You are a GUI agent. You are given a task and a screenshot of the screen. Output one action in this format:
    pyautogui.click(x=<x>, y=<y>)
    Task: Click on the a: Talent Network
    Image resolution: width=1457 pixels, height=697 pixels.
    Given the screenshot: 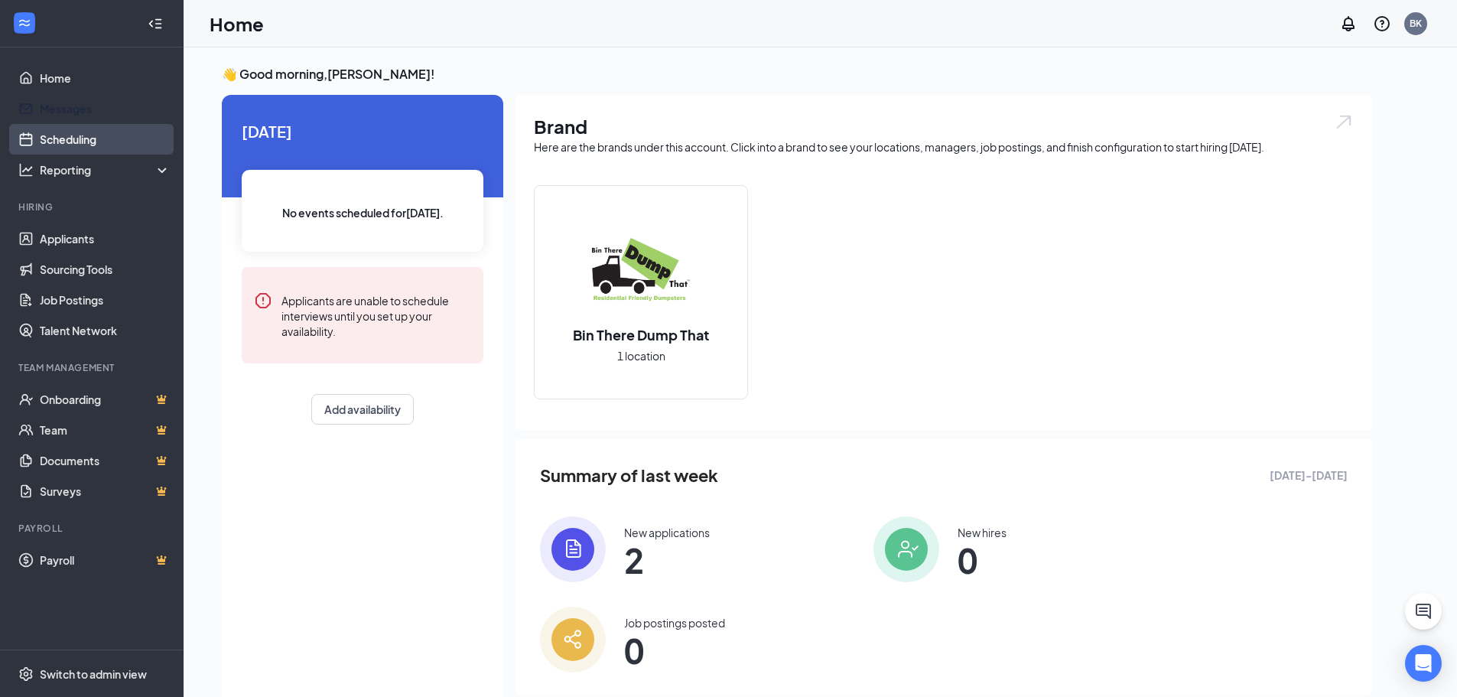 What is the action you would take?
    pyautogui.click(x=105, y=330)
    